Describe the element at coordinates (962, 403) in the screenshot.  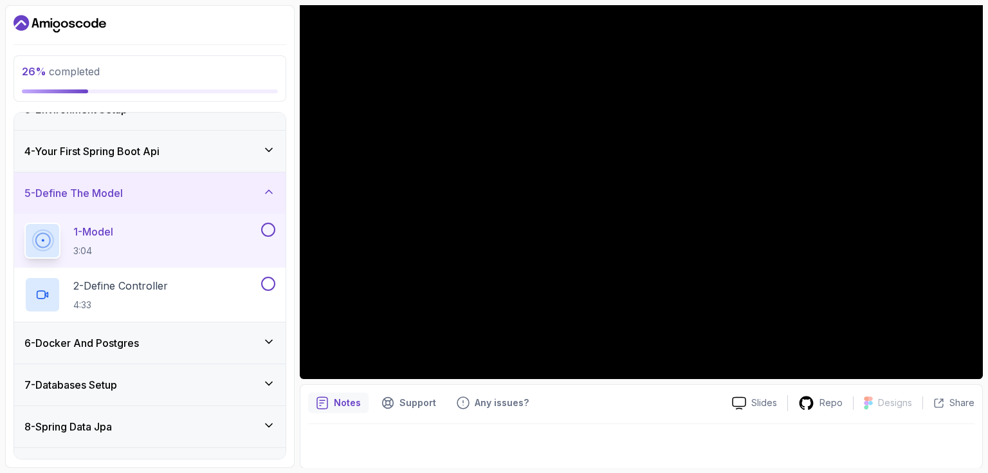
I see `p: Share` at that location.